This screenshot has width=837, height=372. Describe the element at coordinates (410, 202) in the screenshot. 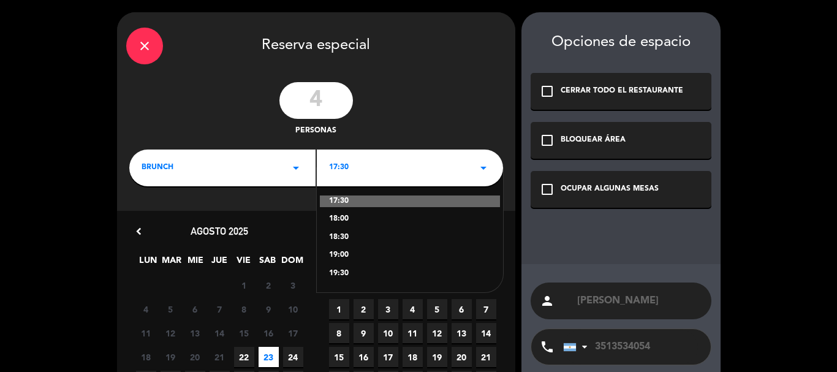

I see `div: 17:30` at that location.